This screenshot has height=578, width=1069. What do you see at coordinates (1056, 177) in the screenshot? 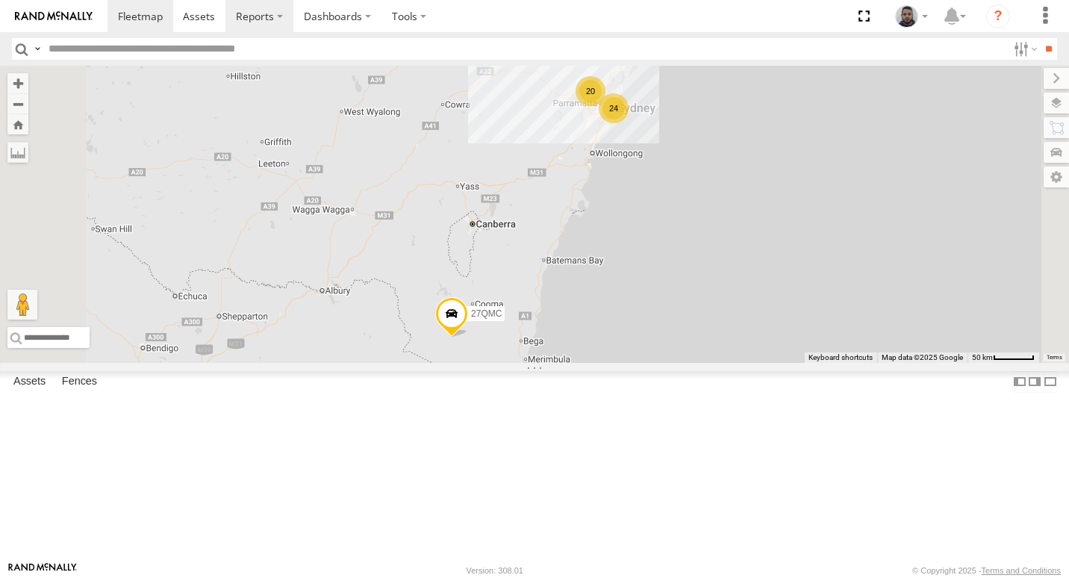
I see `label: Map Settings` at bounding box center [1056, 177].